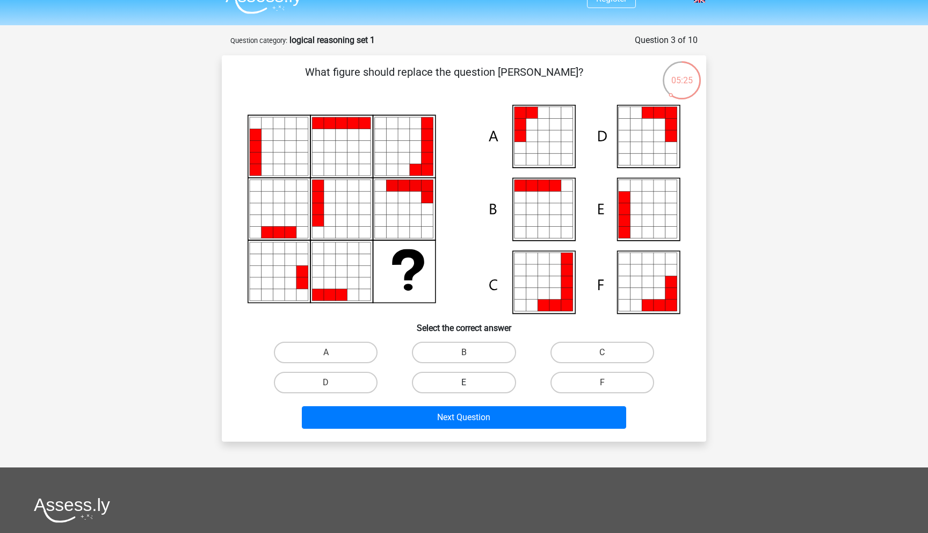 Image resolution: width=928 pixels, height=533 pixels. I want to click on label: B, so click(463, 352).